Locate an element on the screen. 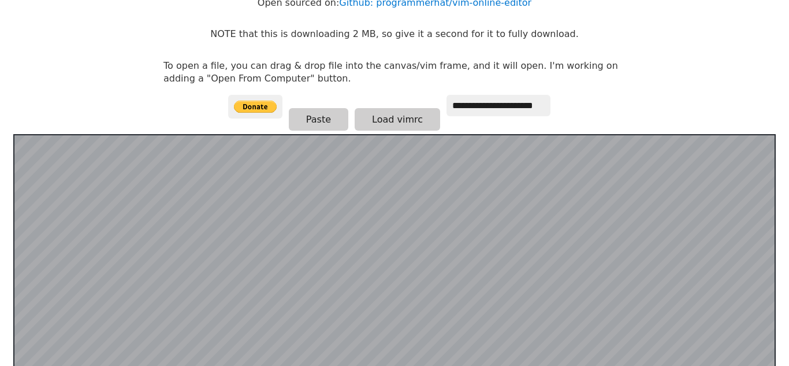  p: NOTE that this is downloading 2 MB, so give it a second for it to fully download. is located at coordinates (394, 34).